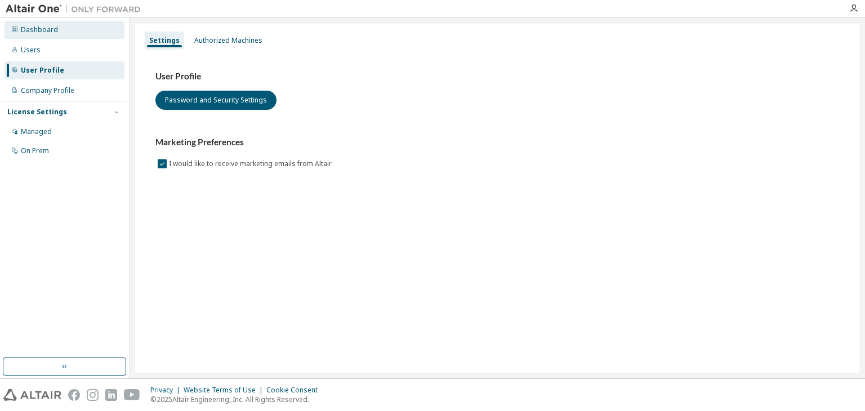 The width and height of the screenshot is (865, 411). What do you see at coordinates (497, 142) in the screenshot?
I see `h3: Marketing Preferences` at bounding box center [497, 142].